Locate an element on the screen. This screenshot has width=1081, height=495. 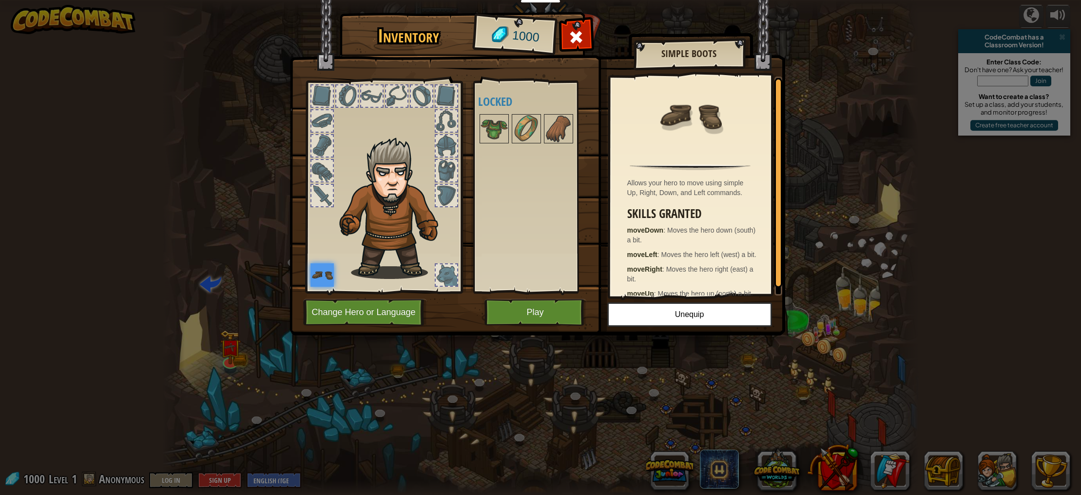
div: Allows your hero to move using simple Up, Right, Down, and Left commands. is located at coordinates (692, 188).